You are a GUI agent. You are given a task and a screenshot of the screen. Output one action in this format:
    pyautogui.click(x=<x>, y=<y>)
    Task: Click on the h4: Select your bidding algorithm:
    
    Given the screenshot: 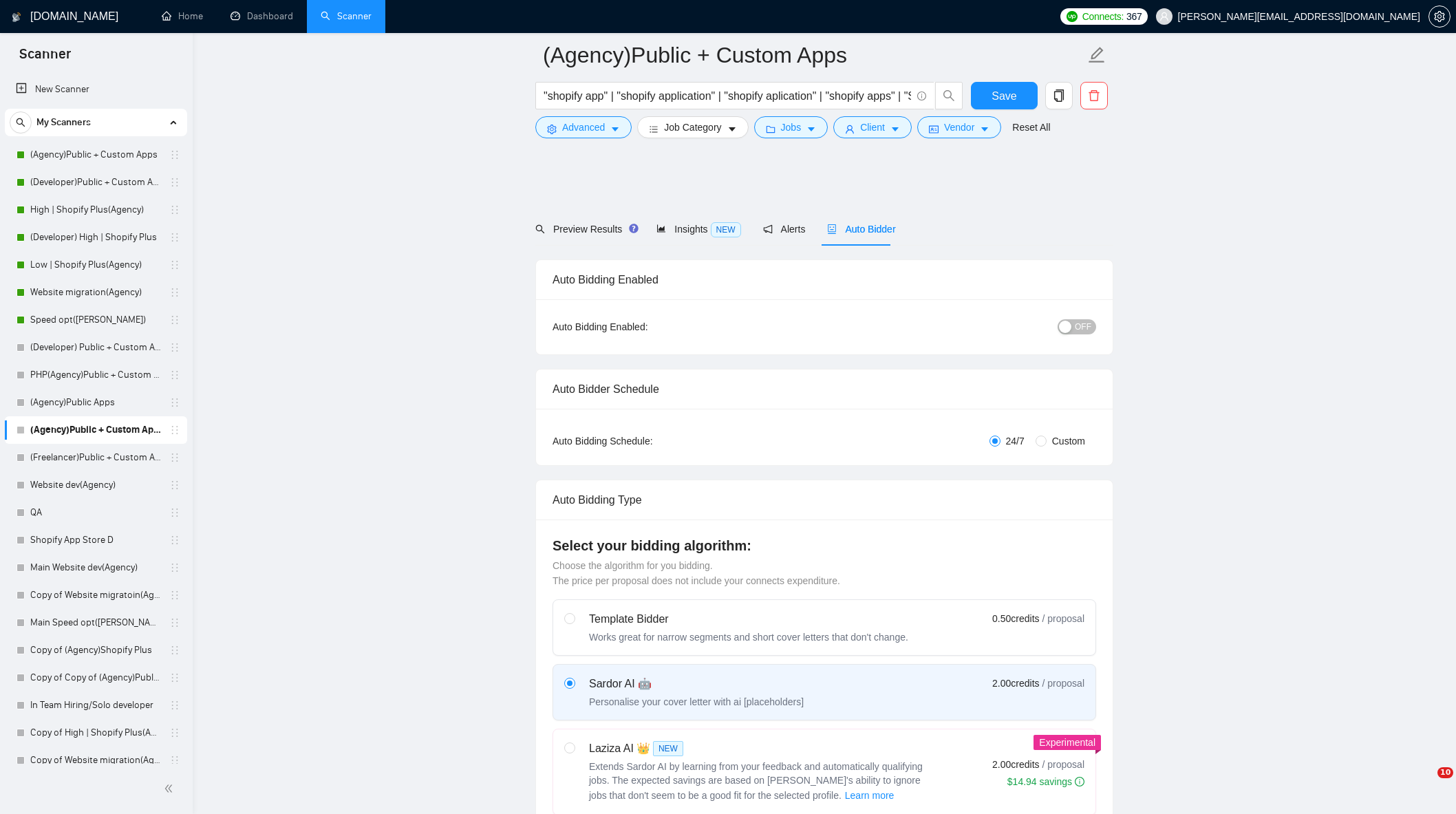 What is the action you would take?
    pyautogui.click(x=824, y=546)
    